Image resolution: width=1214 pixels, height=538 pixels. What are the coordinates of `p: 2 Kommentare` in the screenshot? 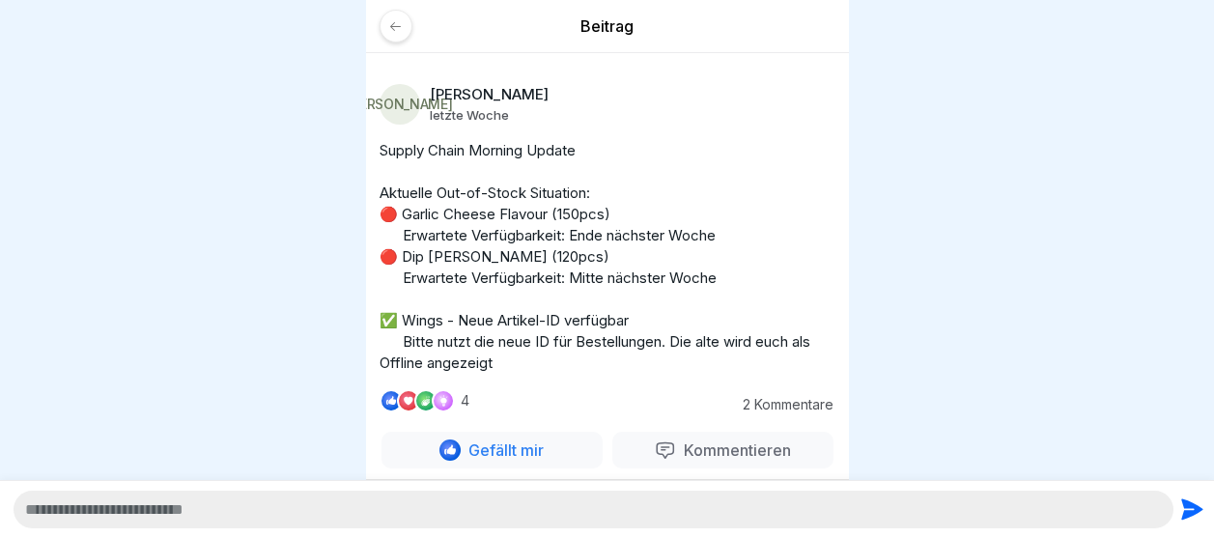 It's located at (780, 405).